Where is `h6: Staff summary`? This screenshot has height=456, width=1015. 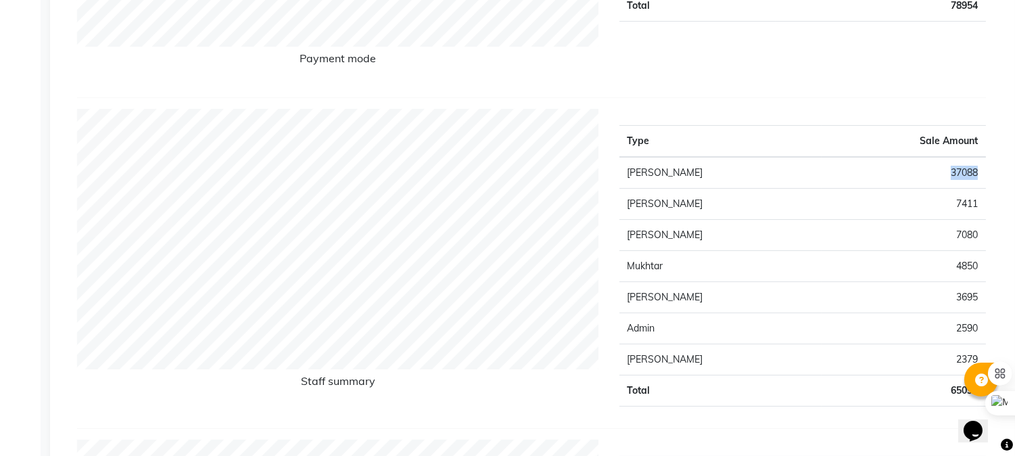 h6: Staff summary is located at coordinates (338, 383).